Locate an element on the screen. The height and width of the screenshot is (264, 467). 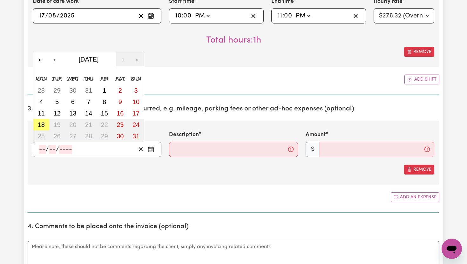
button: Add another shift is located at coordinates (422, 79).